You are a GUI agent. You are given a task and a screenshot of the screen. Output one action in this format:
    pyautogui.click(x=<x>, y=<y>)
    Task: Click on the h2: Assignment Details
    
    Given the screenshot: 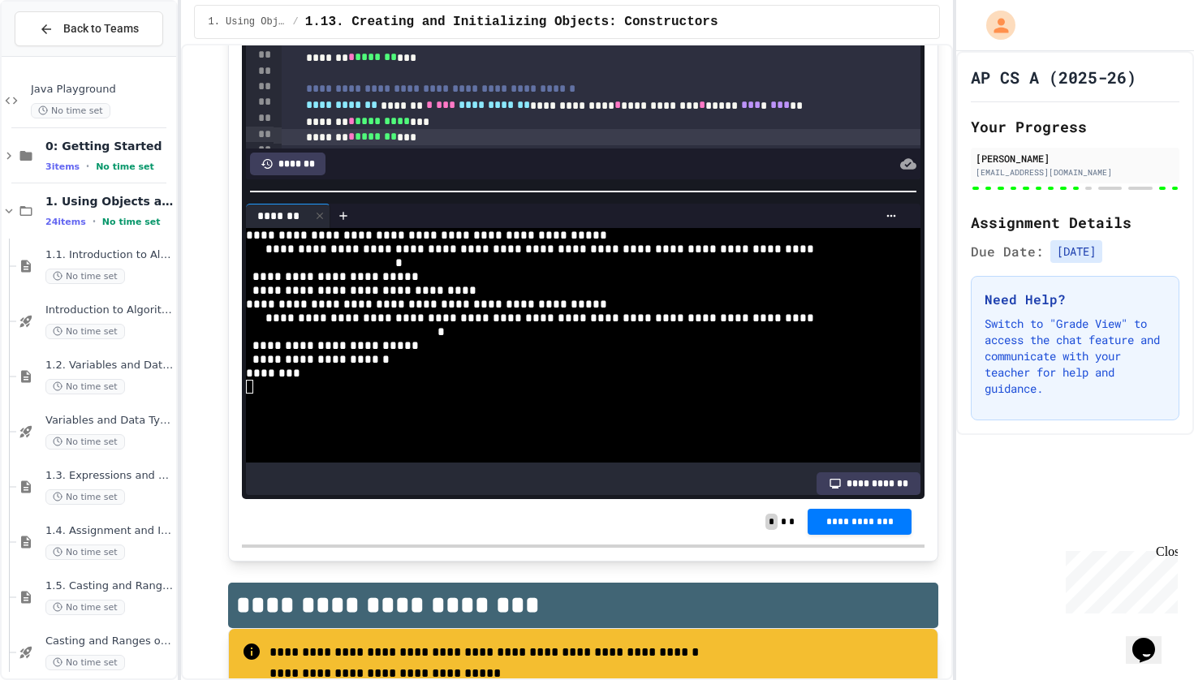 What is the action you would take?
    pyautogui.click(x=1075, y=222)
    